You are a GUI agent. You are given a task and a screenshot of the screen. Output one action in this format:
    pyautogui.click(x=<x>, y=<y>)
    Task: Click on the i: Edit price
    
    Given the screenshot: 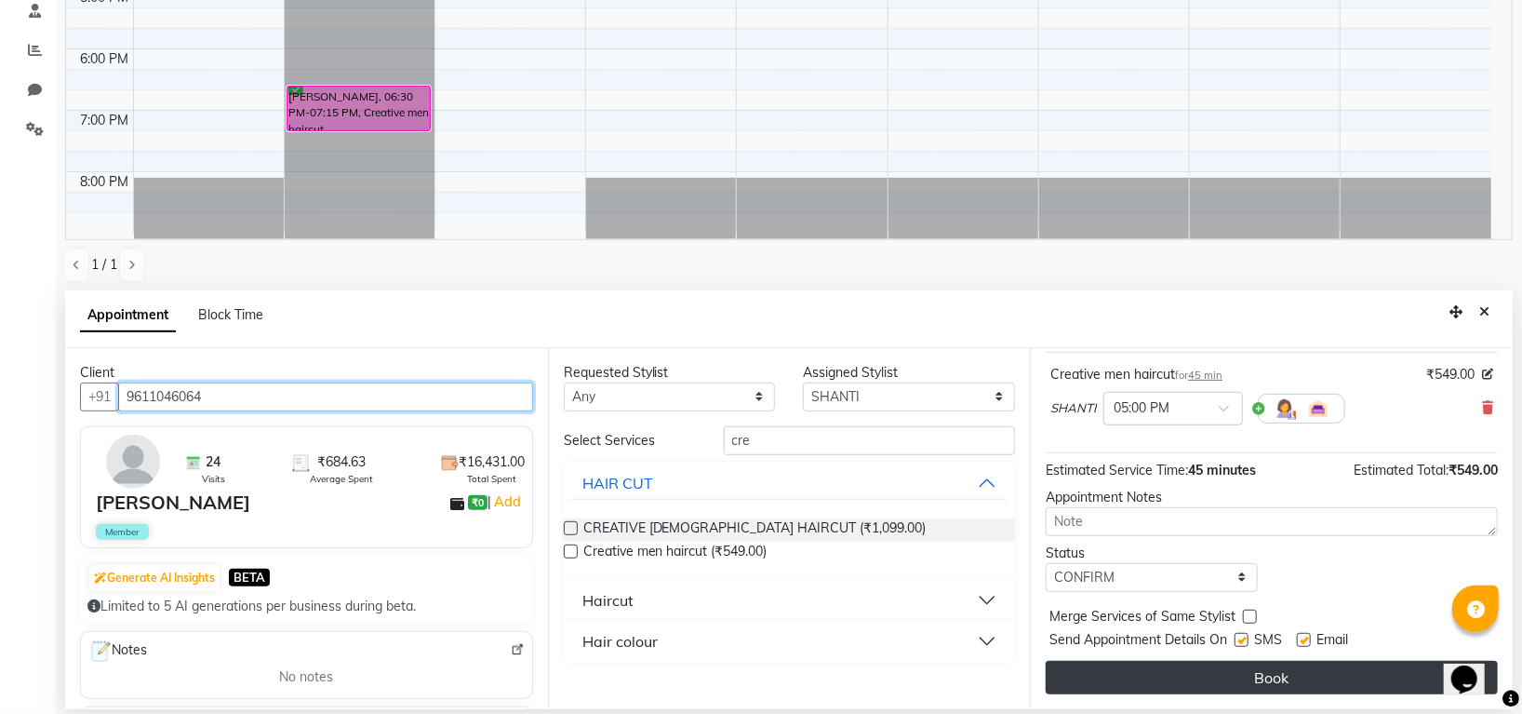 What is the action you would take?
    pyautogui.click(x=1488, y=374)
    